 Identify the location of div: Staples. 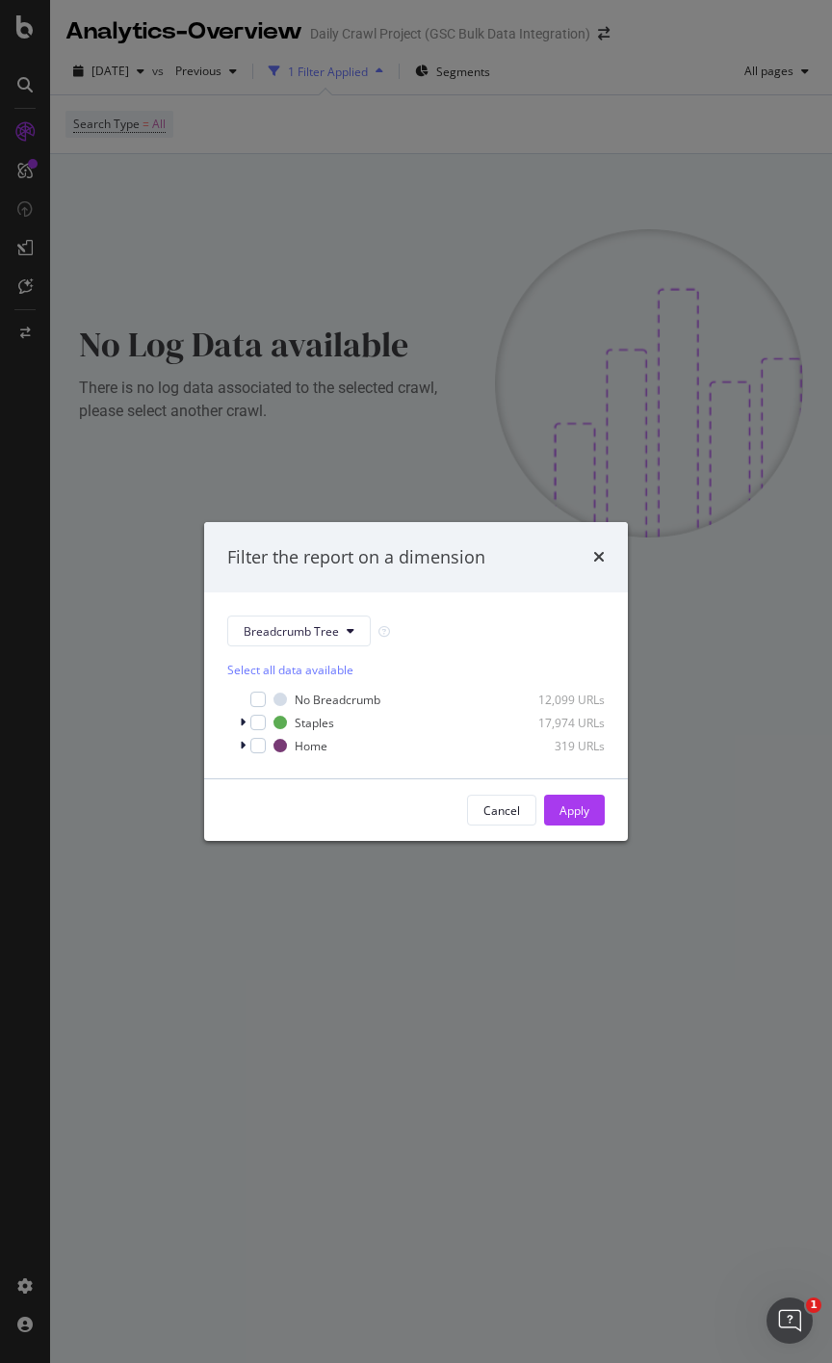
(314, 722).